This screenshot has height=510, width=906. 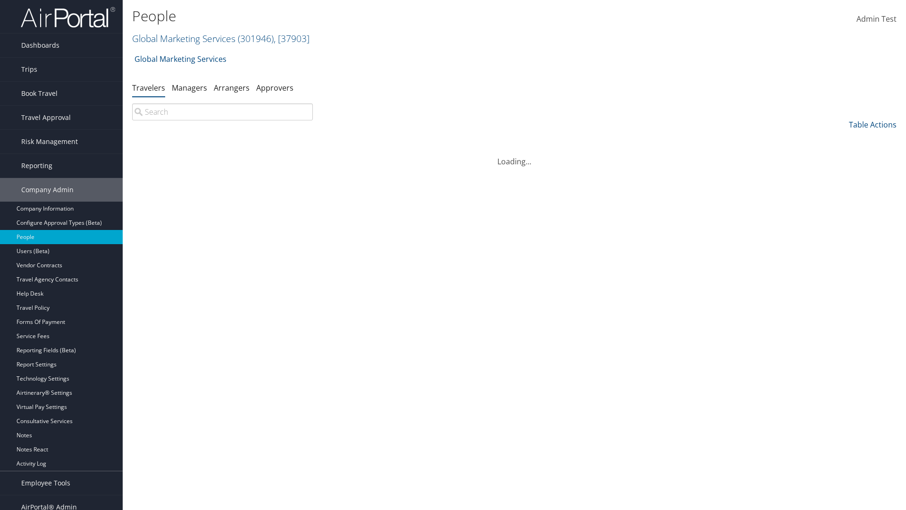 What do you see at coordinates (292, 38) in the screenshot?
I see `span: , [ 37903 ]` at bounding box center [292, 38].